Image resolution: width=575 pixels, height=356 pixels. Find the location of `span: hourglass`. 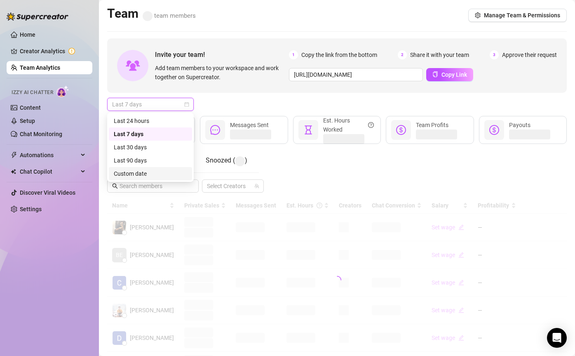

span: hourglass is located at coordinates (308, 130).